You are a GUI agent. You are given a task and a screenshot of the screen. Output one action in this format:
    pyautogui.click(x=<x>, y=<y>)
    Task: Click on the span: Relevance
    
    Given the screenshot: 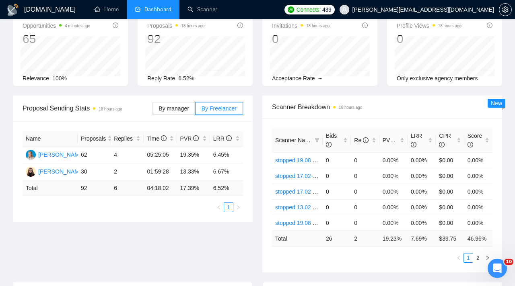 What is the action you would take?
    pyautogui.click(x=36, y=78)
    